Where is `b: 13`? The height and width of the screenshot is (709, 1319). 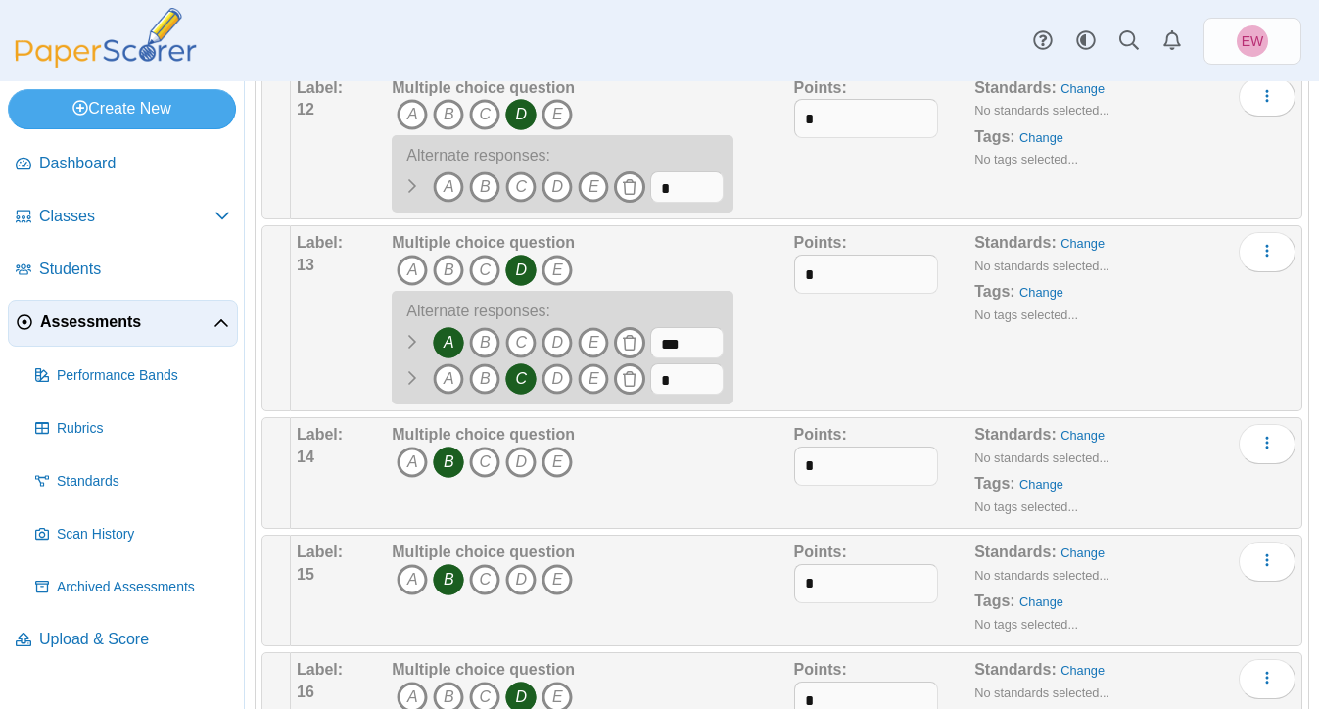
b: 13 is located at coordinates (305, 264).